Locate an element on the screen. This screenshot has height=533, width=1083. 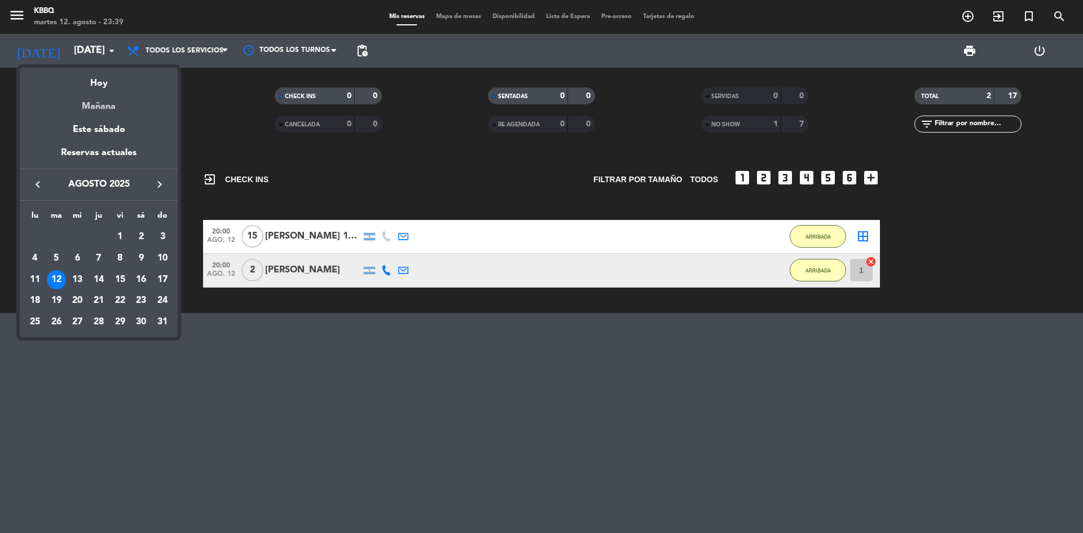
td: 23 de agosto de 2025 is located at coordinates (142, 301).